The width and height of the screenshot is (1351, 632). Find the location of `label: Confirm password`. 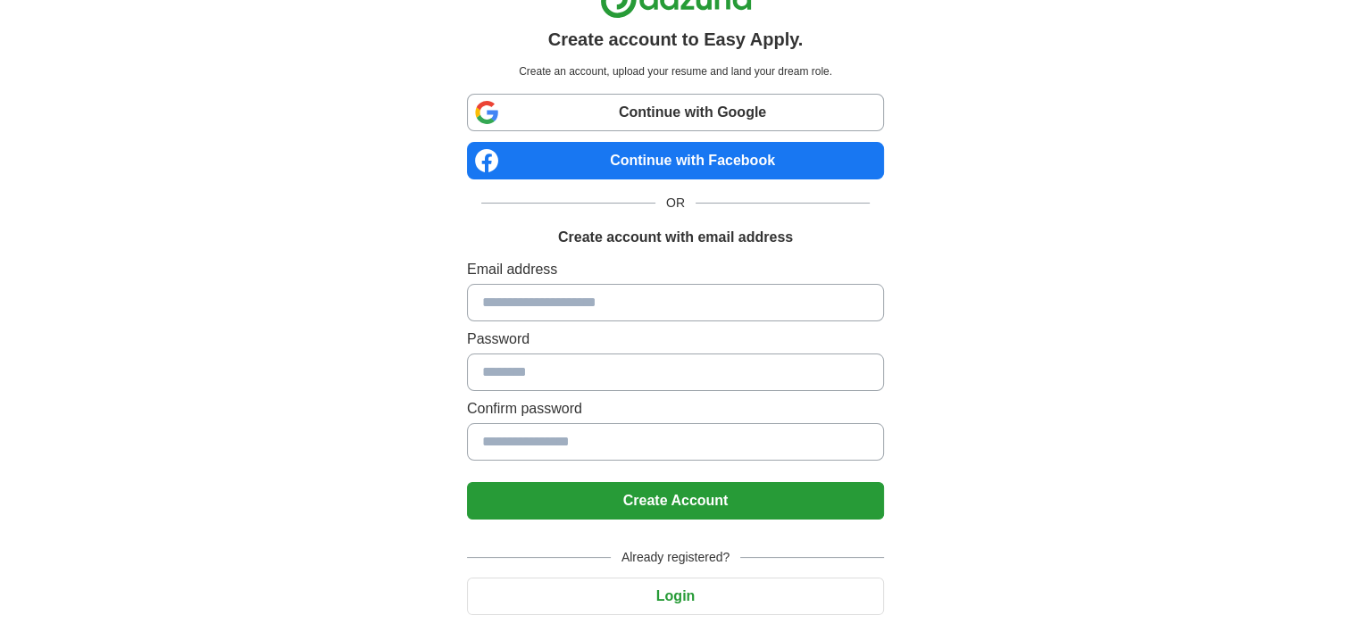

label: Confirm password is located at coordinates (675, 409).